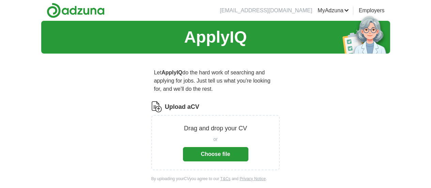 The image size is (431, 188). What do you see at coordinates (253, 179) in the screenshot?
I see `a: Privacy Notice` at bounding box center [253, 179].